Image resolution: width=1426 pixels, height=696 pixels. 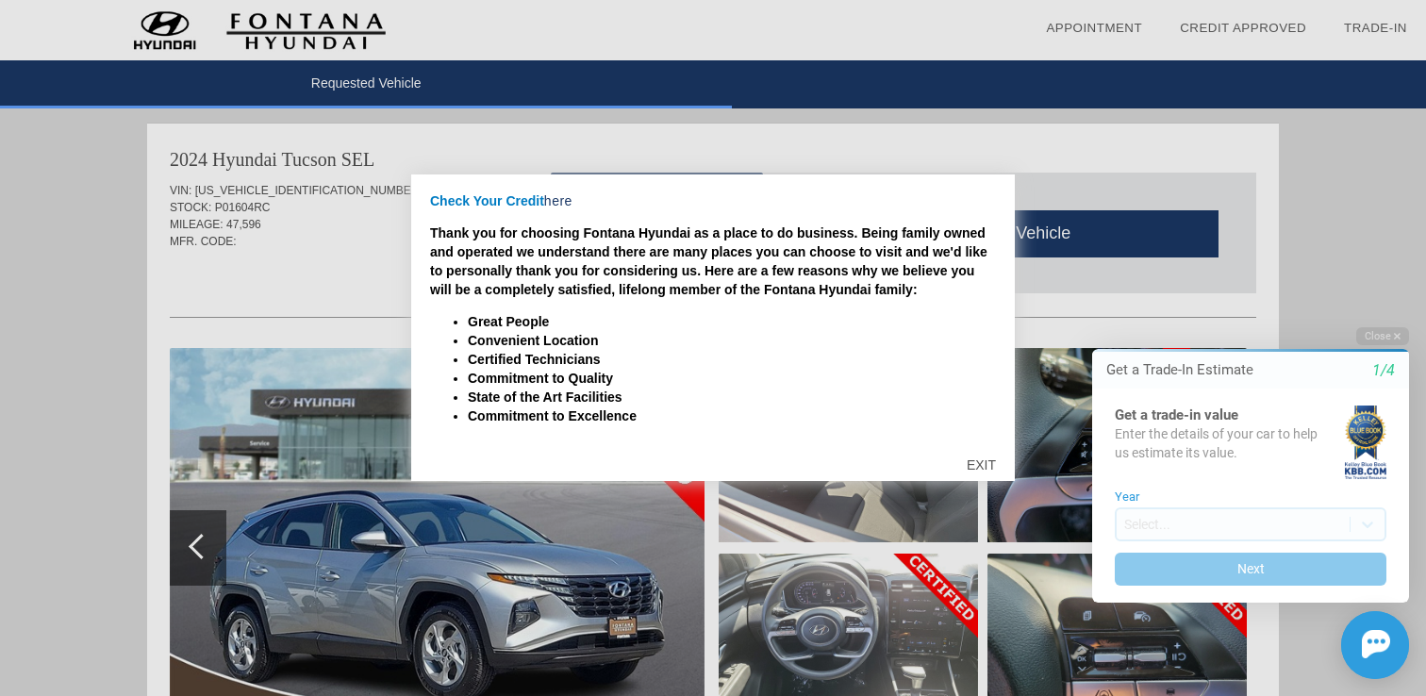 What do you see at coordinates (176, 105) in the screenshot?
I see `div: Get a trade-in value` at bounding box center [176, 105].